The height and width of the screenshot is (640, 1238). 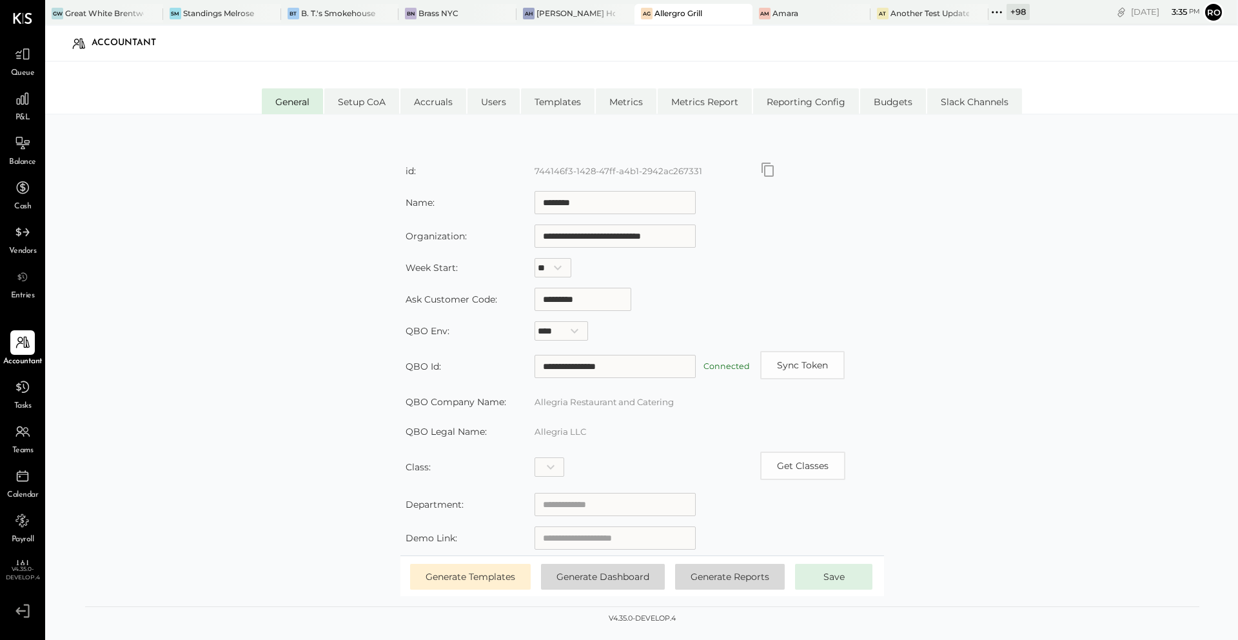 I want to click on span: P&L, so click(x=23, y=118).